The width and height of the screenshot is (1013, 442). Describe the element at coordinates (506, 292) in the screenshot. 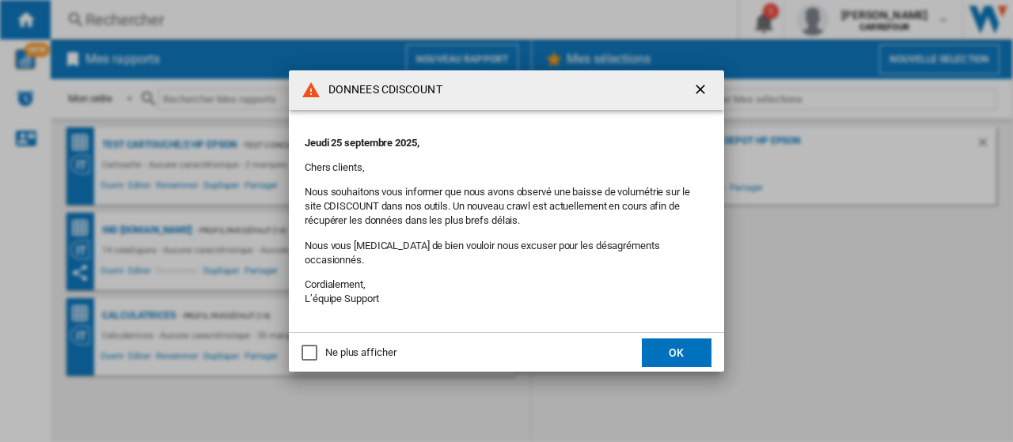

I see `p: Cordialement, L’équipe Support` at that location.